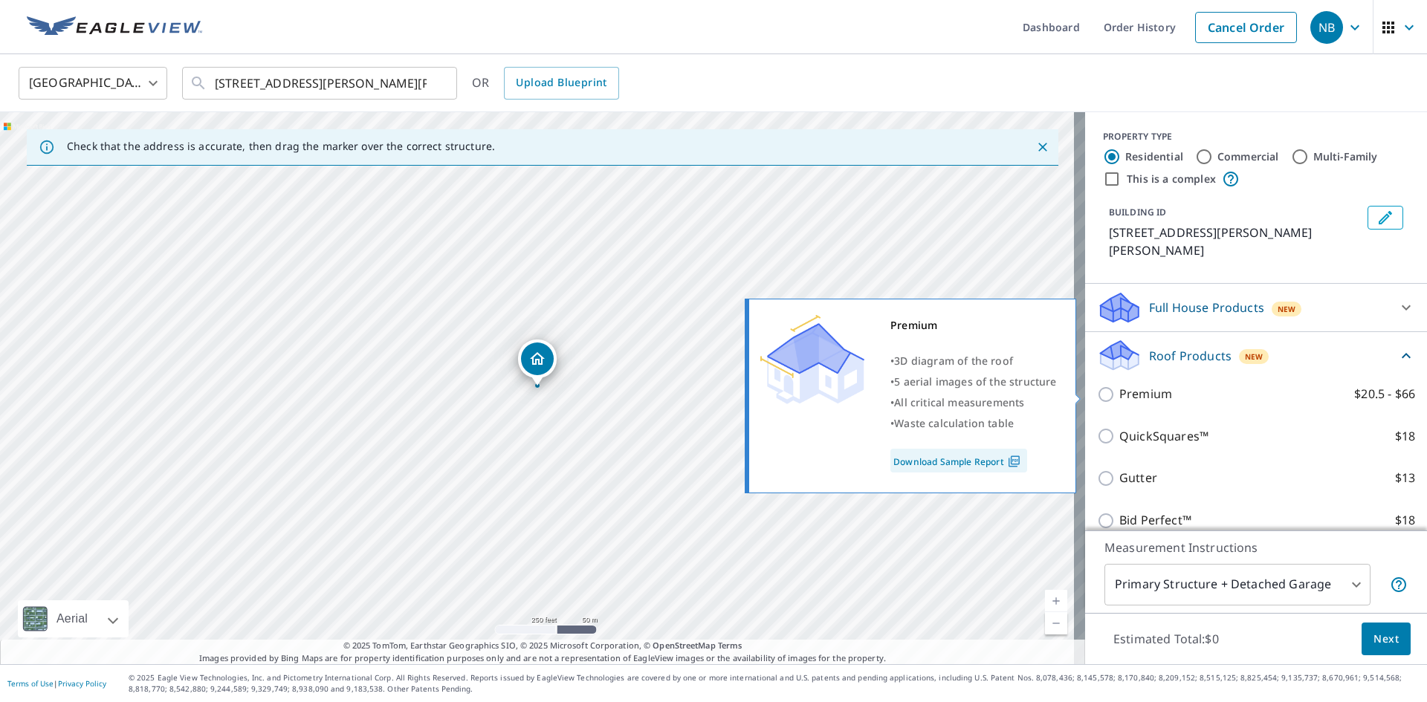  What do you see at coordinates (974, 325) in the screenshot?
I see `div: Premium` at bounding box center [974, 325].